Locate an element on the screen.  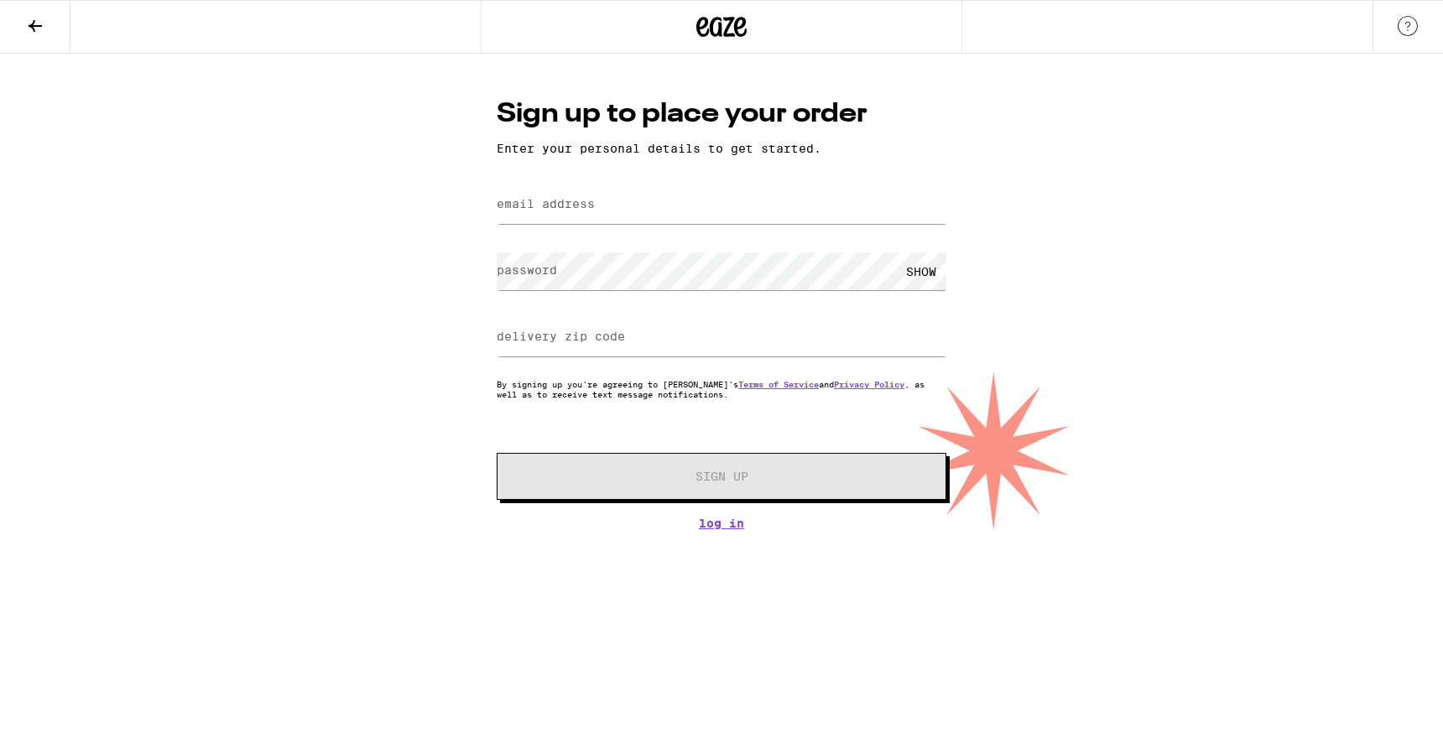
label: delivery zip code is located at coordinates (561, 336).